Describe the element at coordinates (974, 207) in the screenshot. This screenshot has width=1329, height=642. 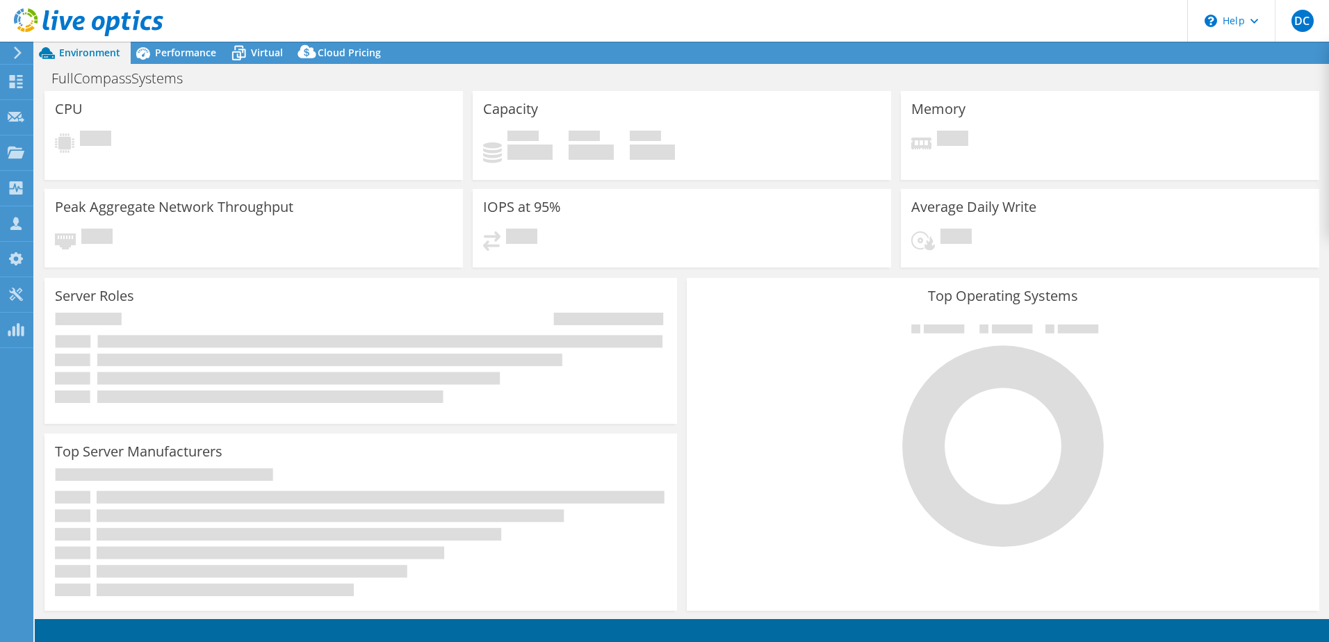
I see `h3: Average Daily Write` at that location.